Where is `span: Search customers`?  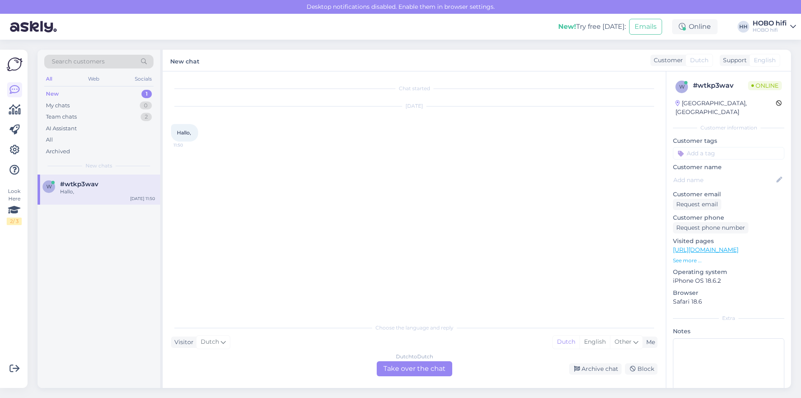
span: Search customers is located at coordinates (78, 61).